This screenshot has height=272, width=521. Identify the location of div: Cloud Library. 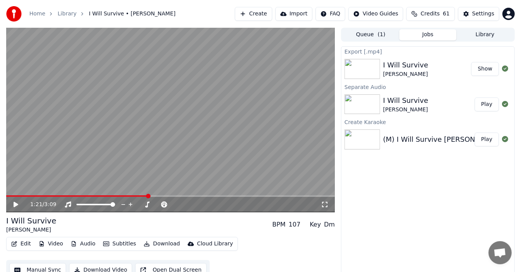
(215, 244).